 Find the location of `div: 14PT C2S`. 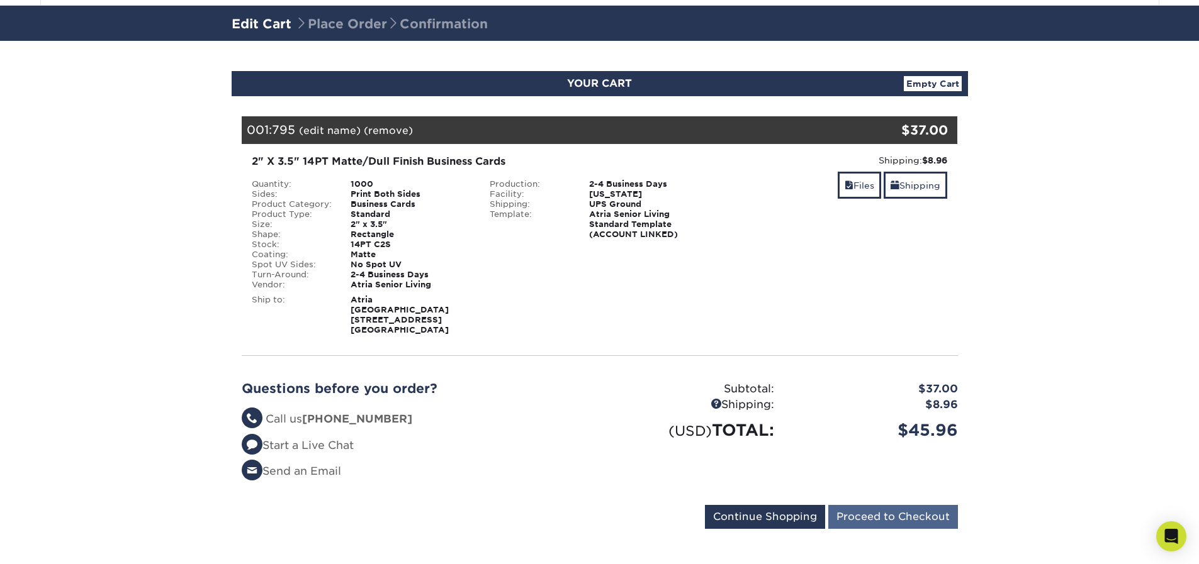

div: 14PT C2S is located at coordinates (410, 245).